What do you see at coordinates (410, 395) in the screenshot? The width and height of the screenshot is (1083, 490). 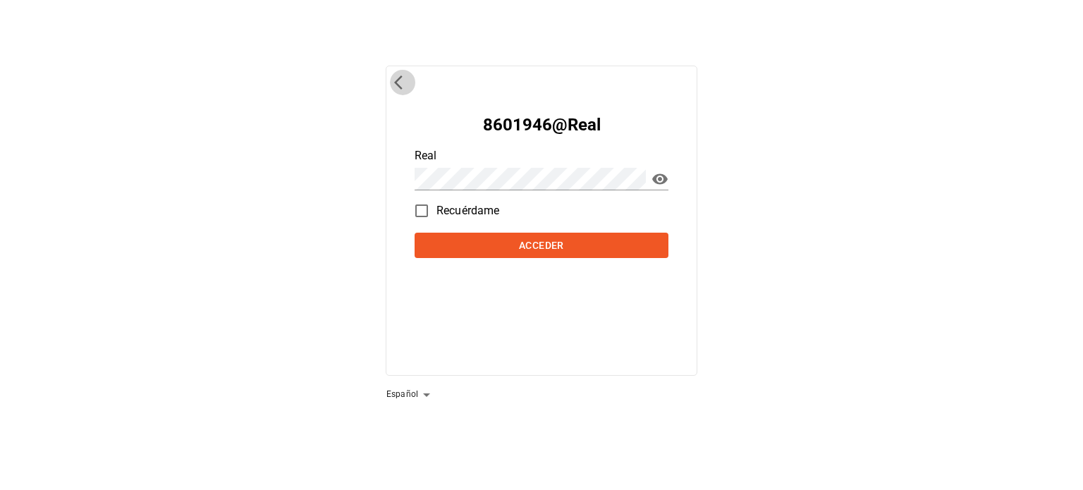 I see `div: Español` at bounding box center [410, 395].